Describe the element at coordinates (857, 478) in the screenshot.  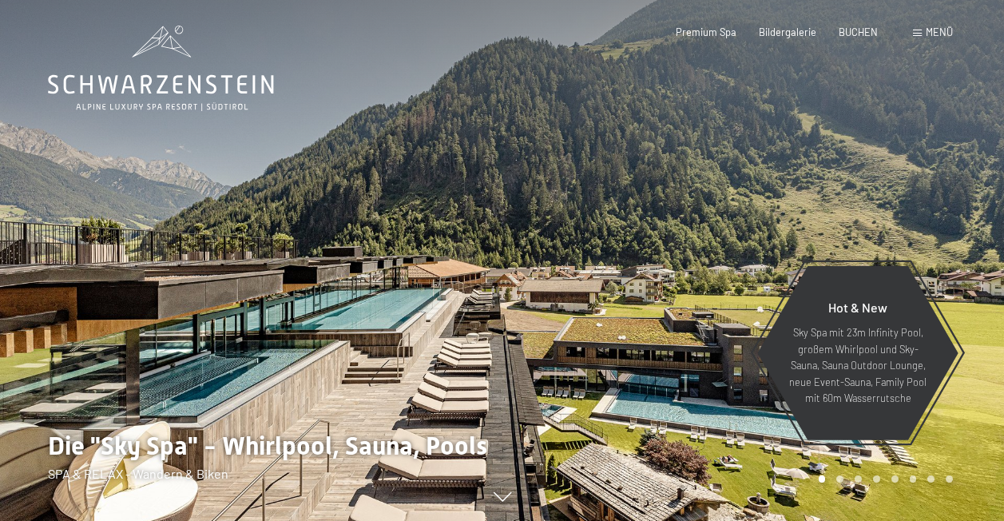
I see `div: Carousel Page 3` at that location.